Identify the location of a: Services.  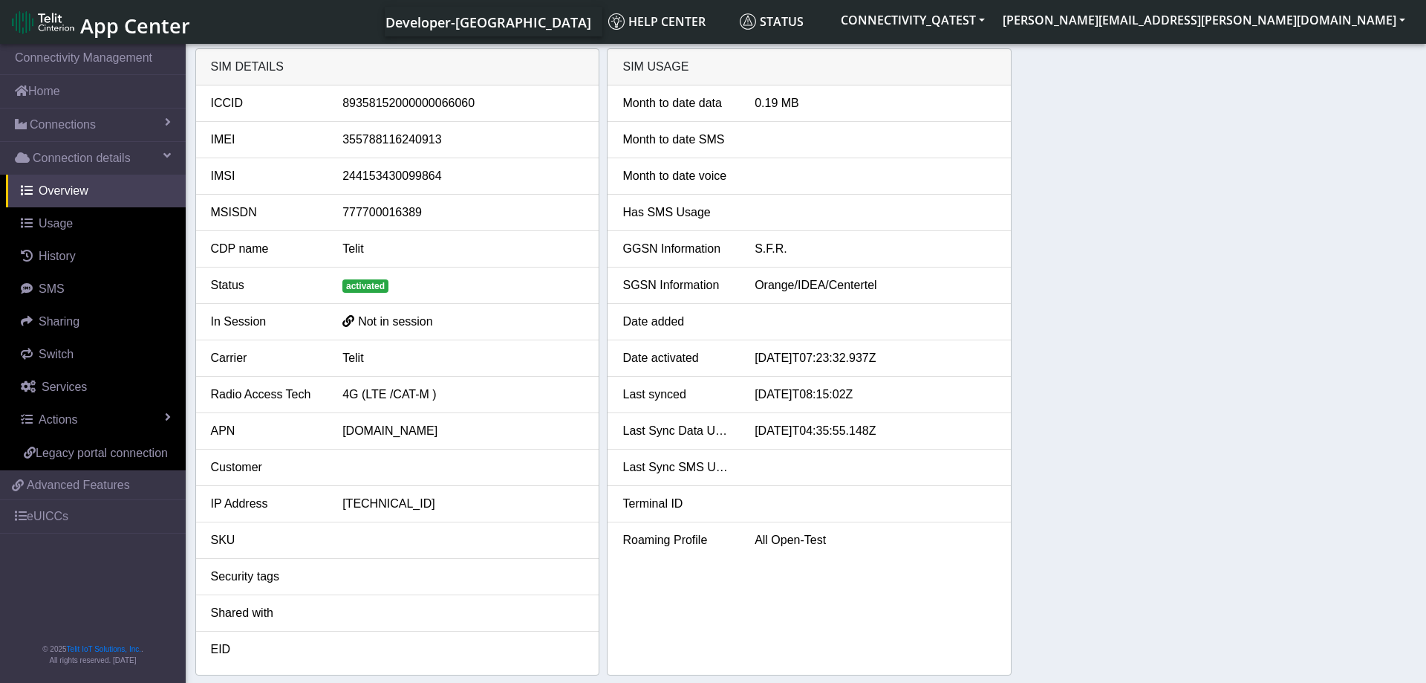
(96, 387).